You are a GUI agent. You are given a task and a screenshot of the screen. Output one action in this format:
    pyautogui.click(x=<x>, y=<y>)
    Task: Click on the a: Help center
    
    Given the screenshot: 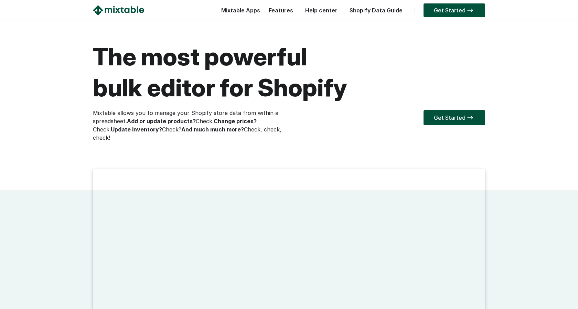 What is the action you would take?
    pyautogui.click(x=321, y=10)
    